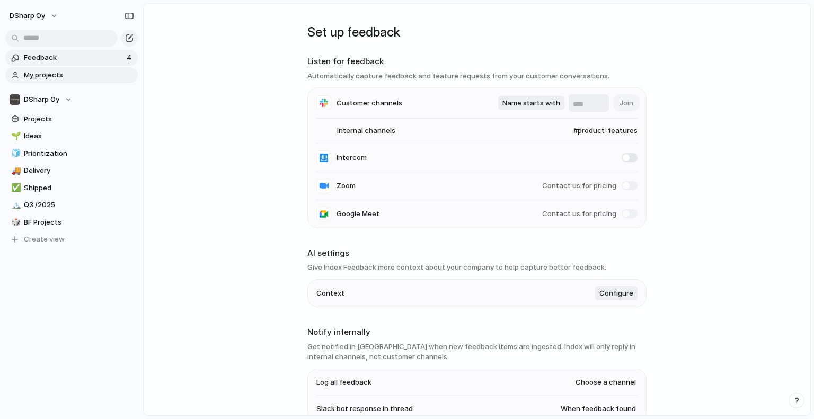 The image size is (814, 419). I want to click on a: ✅Shipped, so click(72, 188).